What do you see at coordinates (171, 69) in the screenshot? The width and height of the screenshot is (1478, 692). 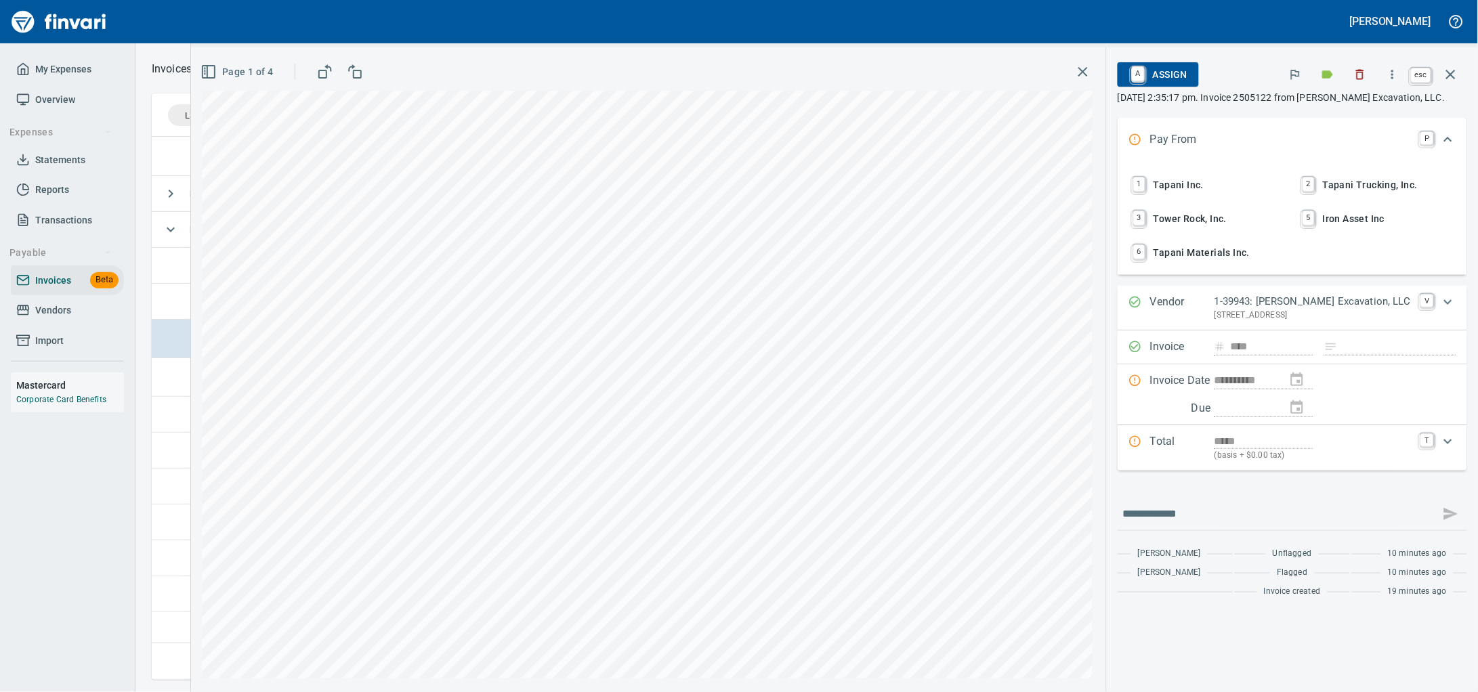 I see `nav: breadcrumb` at bounding box center [171, 69].